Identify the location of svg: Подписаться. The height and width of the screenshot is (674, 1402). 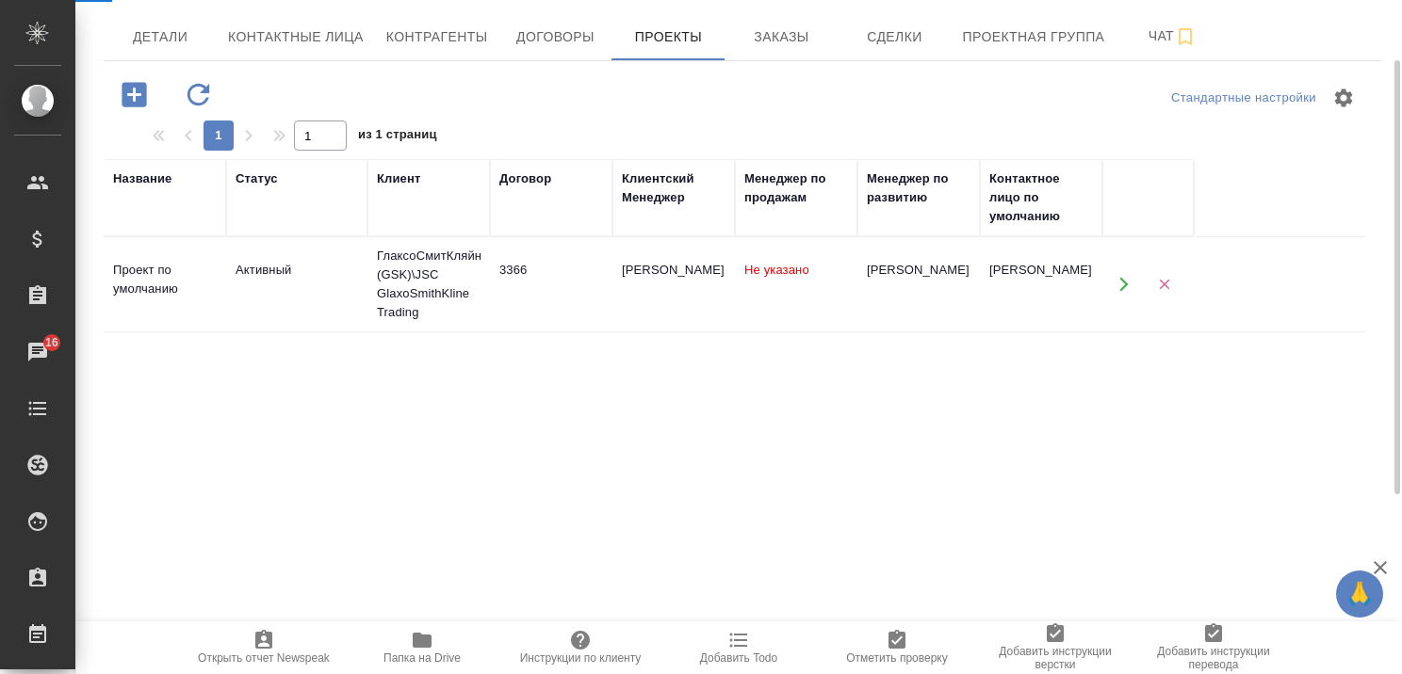
(1185, 37).